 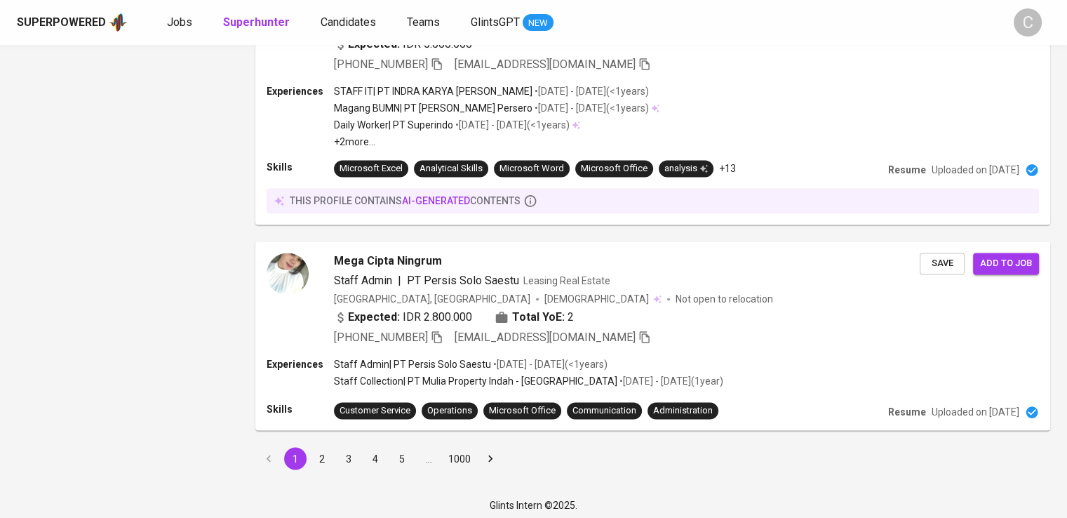 I want to click on div: Customer Service, so click(x=374, y=410).